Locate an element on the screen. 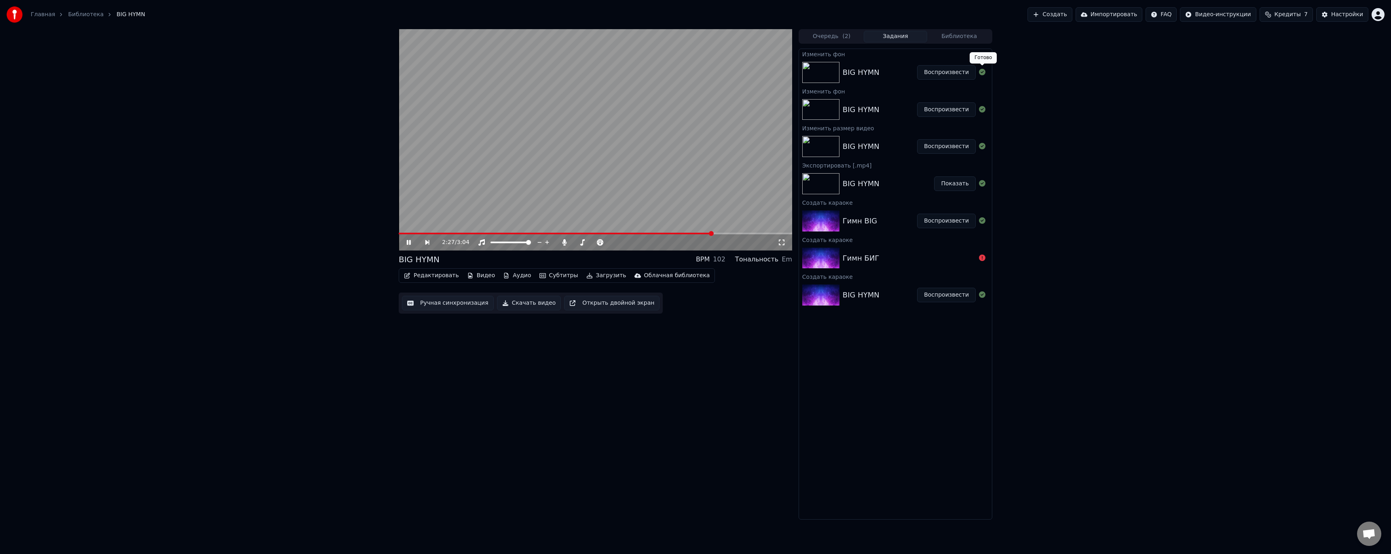 The width and height of the screenshot is (1391, 554). a: Библиотека is located at coordinates (86, 15).